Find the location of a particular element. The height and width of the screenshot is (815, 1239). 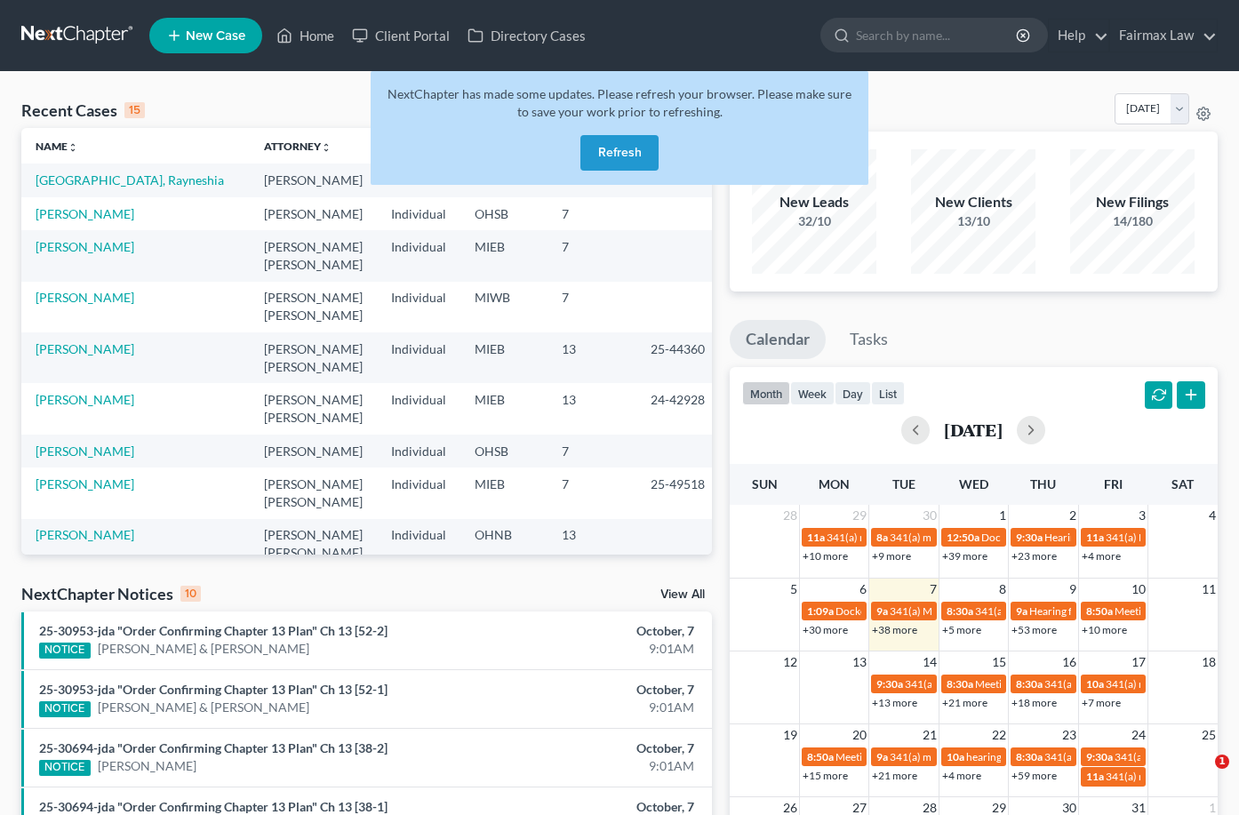

div: 13/10 is located at coordinates (974, 221).